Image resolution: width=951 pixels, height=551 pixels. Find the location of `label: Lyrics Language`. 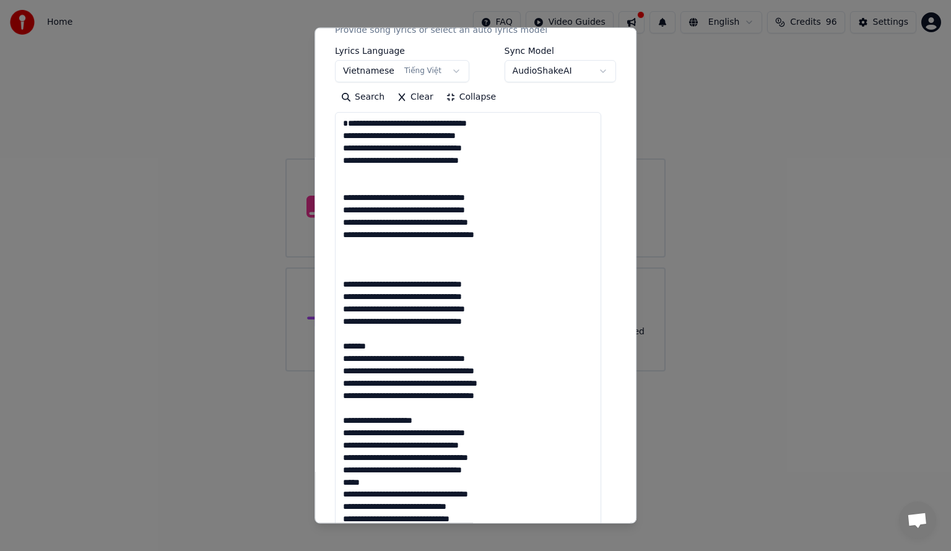

label: Lyrics Language is located at coordinates (402, 51).